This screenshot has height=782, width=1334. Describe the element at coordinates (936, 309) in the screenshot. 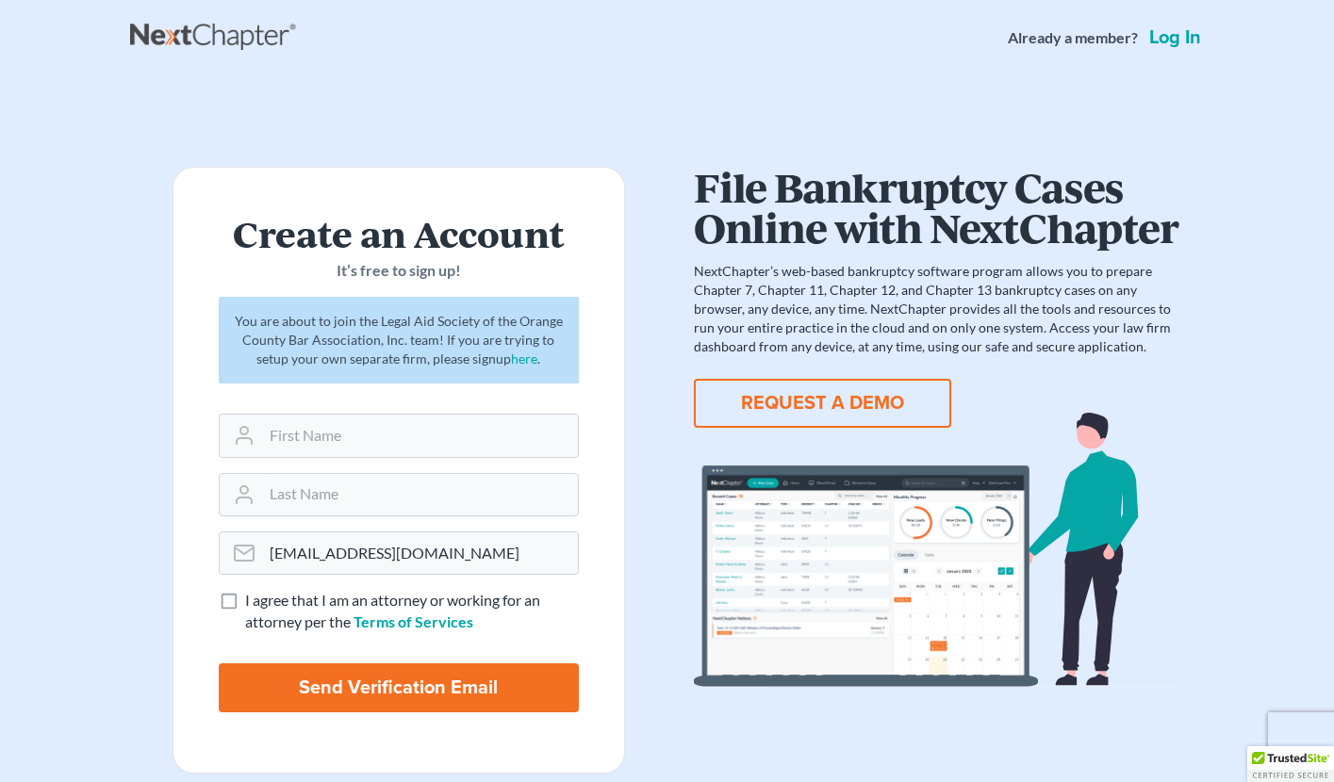

I see `p: NextChapter’s web-based bankruptcy software program allows you to prepare Chapter 7, Chapter 11, ...` at that location.